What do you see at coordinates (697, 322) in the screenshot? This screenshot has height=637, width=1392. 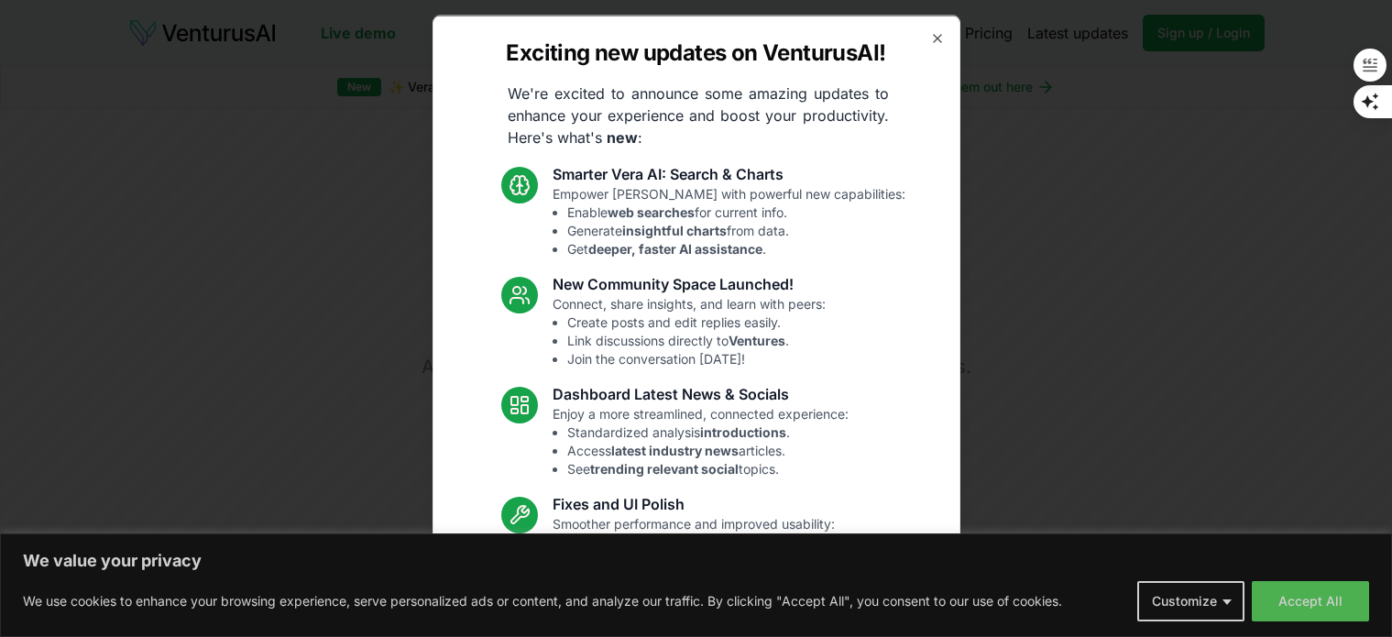 I see `li: Create posts and edit replies easily.` at bounding box center [697, 322].